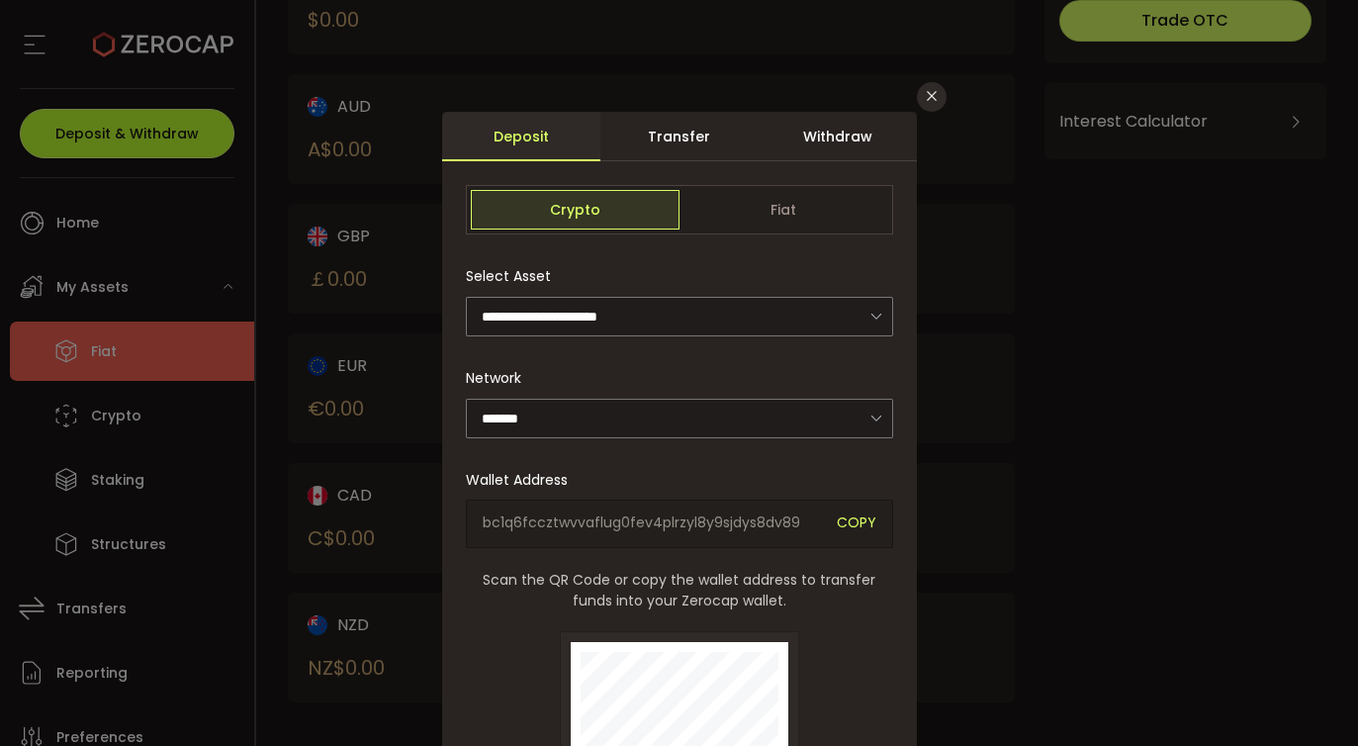 This screenshot has width=1358, height=746. Describe the element at coordinates (932, 97) in the screenshot. I see `button: Close` at that location.